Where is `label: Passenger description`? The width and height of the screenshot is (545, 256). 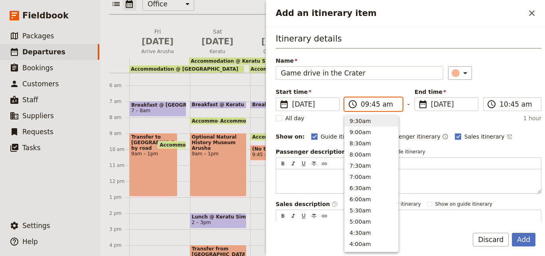
label: Passenger description is located at coordinates (315, 152).